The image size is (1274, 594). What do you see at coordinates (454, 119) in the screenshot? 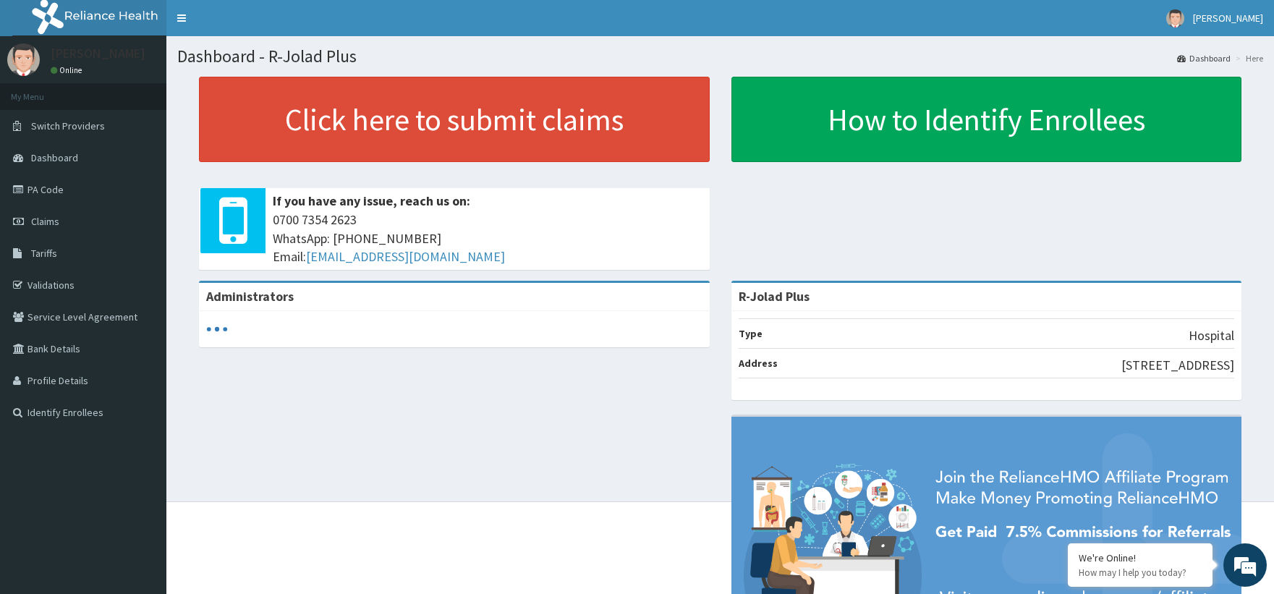
I see `a: Click here to submit claims` at bounding box center [454, 119].